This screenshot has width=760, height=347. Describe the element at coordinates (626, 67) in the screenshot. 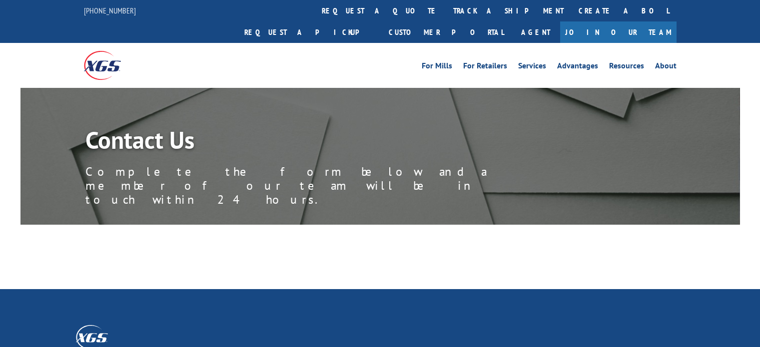

I see `a: Resources` at that location.